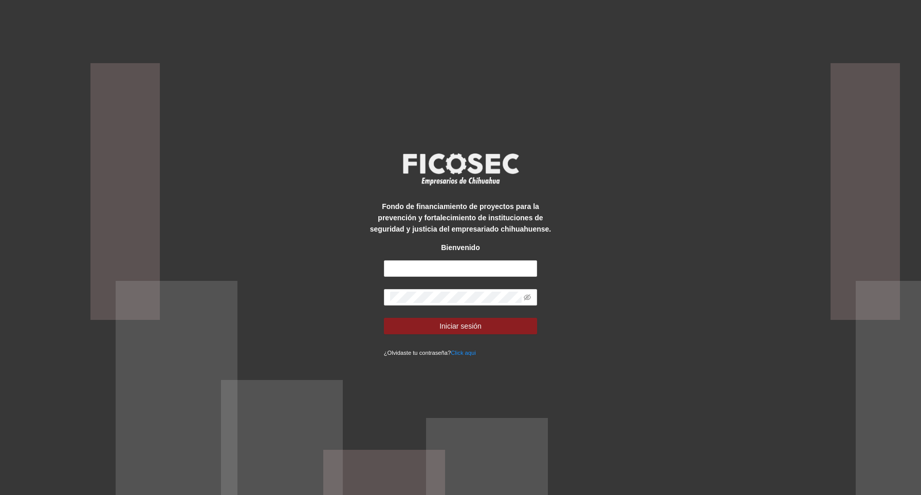 This screenshot has width=921, height=495. Describe the element at coordinates (460, 218) in the screenshot. I see `strong: Fondo de financiamiento de proyectos para la prevención y fortalecimiento de instituciones de seg...` at that location.